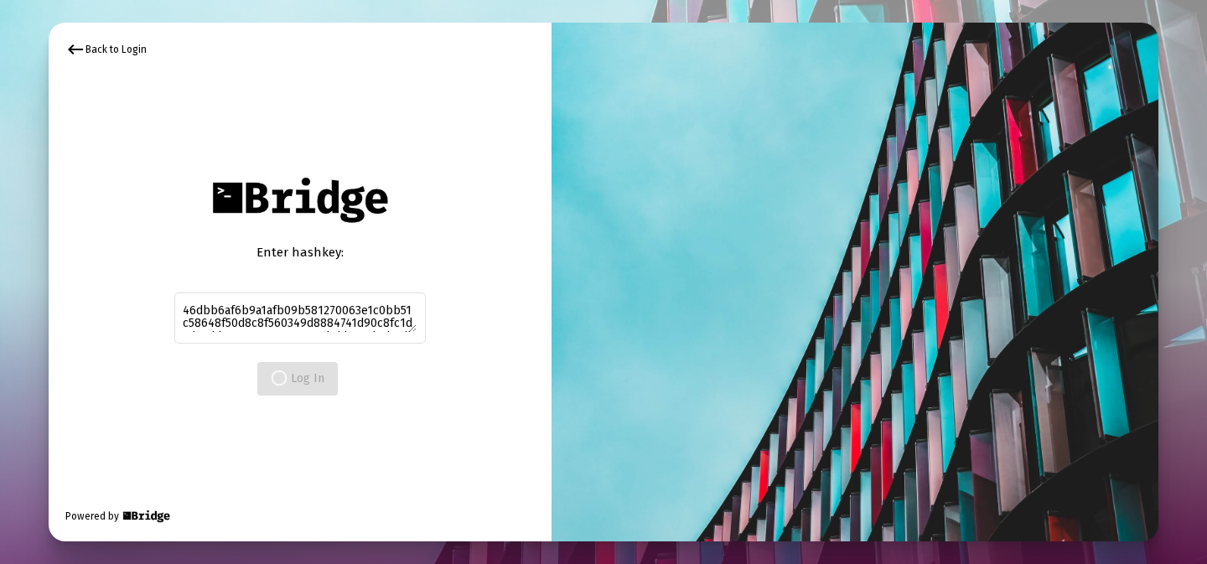 This screenshot has width=1207, height=564. Describe the element at coordinates (298, 378) in the screenshot. I see `span: Log In` at that location.